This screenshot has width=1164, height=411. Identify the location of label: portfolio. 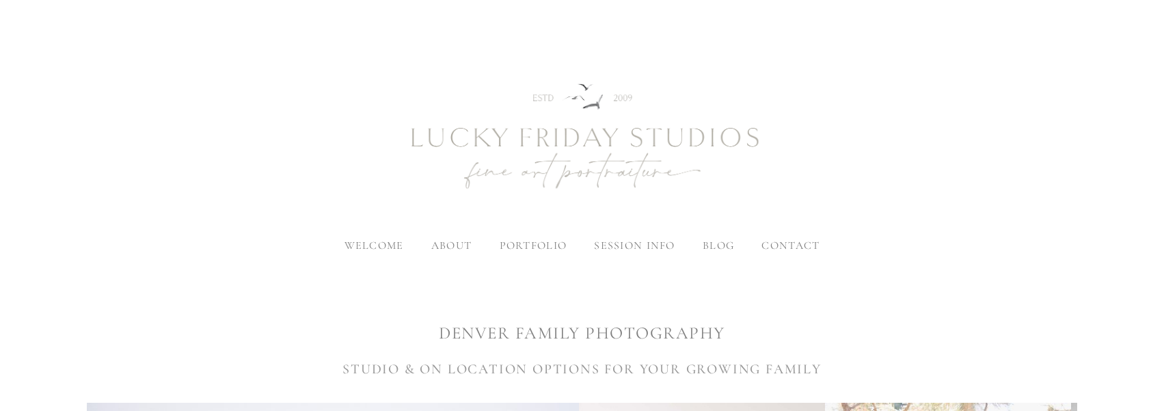
(533, 245).